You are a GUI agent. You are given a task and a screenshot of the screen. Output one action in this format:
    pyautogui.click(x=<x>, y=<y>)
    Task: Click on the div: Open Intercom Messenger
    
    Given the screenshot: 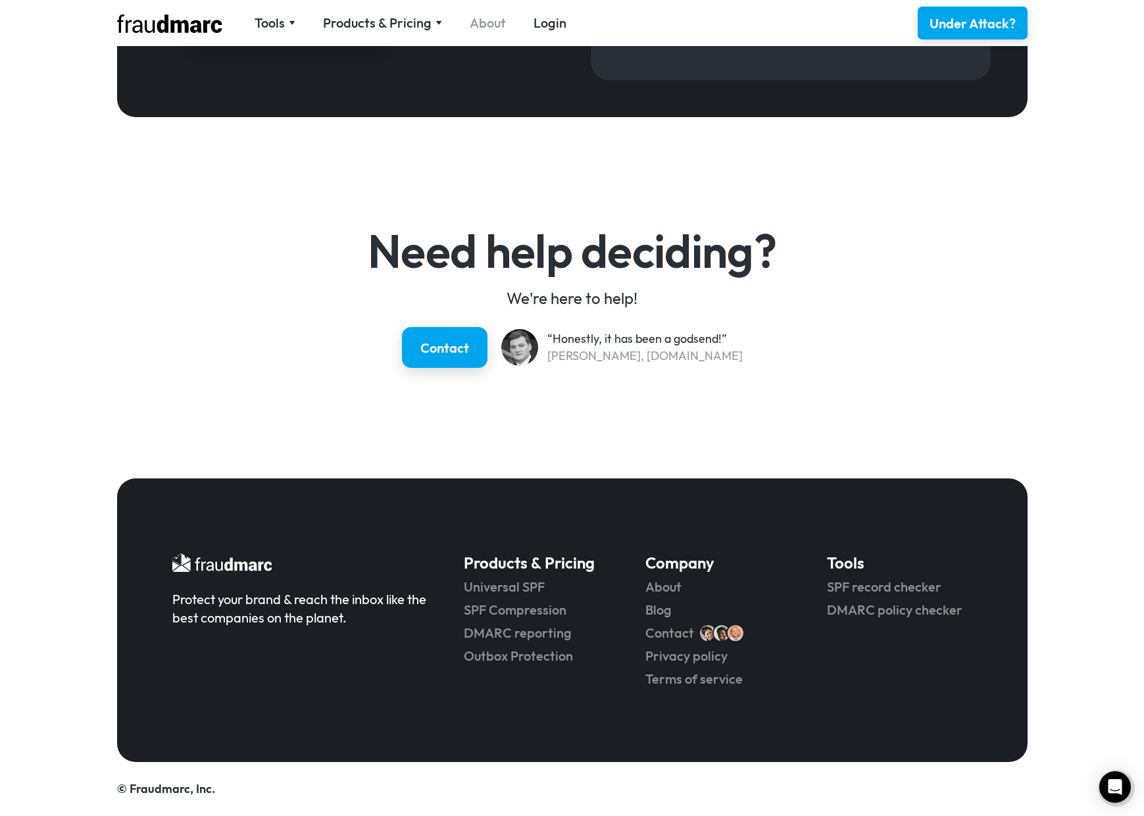 What is the action you would take?
    pyautogui.click(x=1115, y=787)
    